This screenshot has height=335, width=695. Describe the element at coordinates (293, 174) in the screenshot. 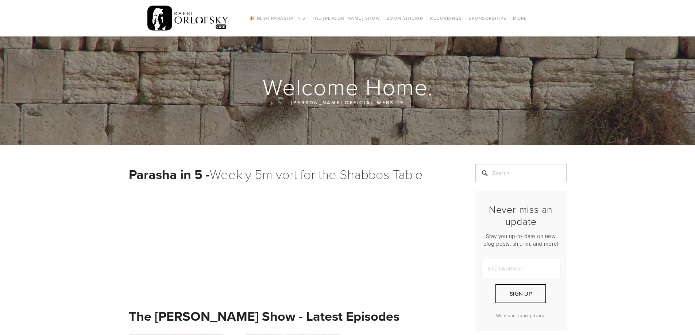

I see `h1: Weekly 5m vort for the Shabbos Table` at that location.